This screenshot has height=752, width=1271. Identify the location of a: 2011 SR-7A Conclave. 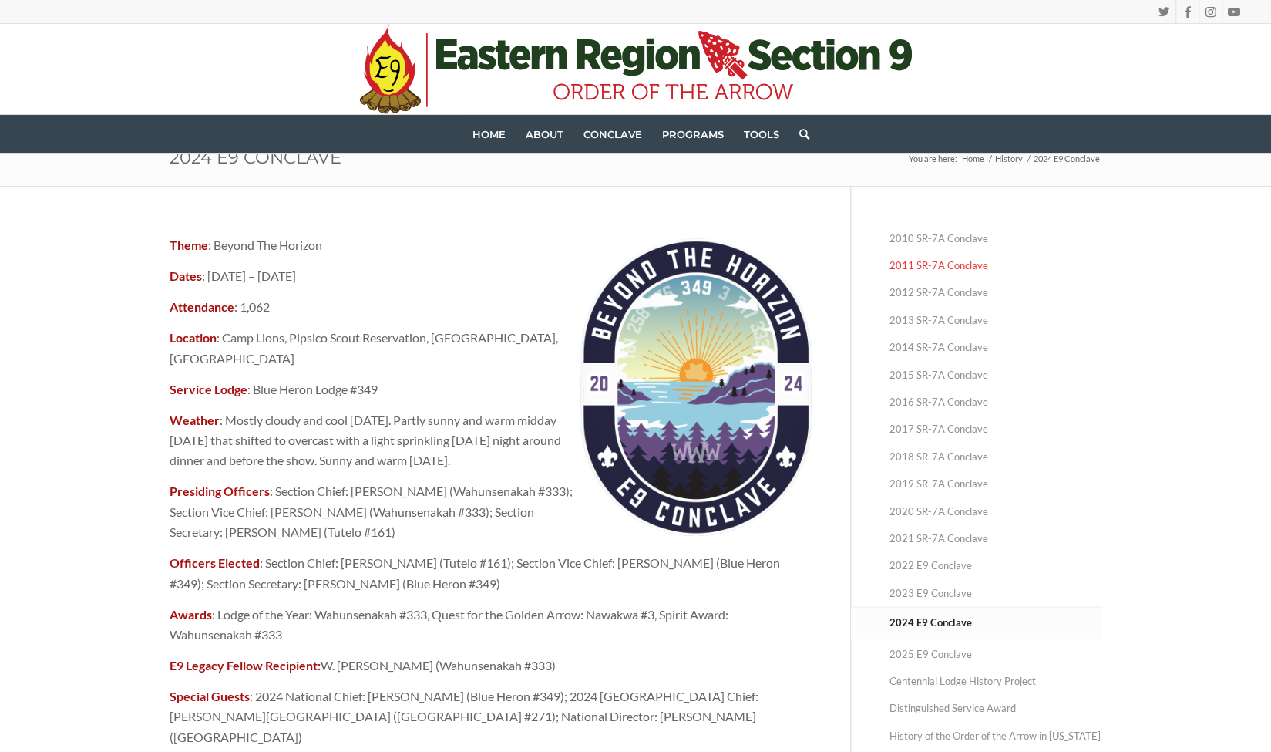
(996, 265).